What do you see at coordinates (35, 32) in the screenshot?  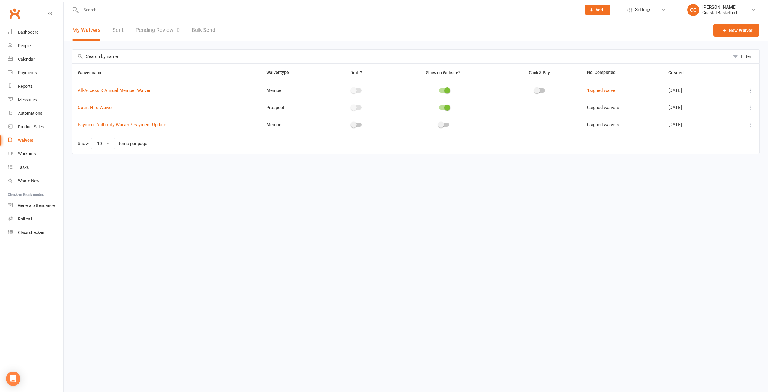 I see `a: Dashboard` at bounding box center [35, 32].